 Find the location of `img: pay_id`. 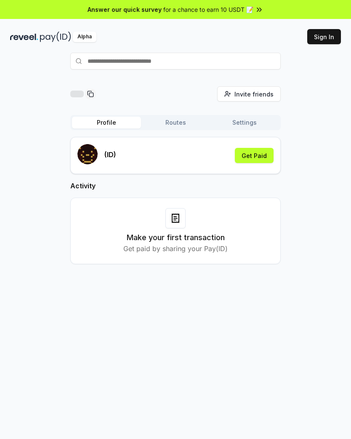

img: pay_id is located at coordinates (56, 37).